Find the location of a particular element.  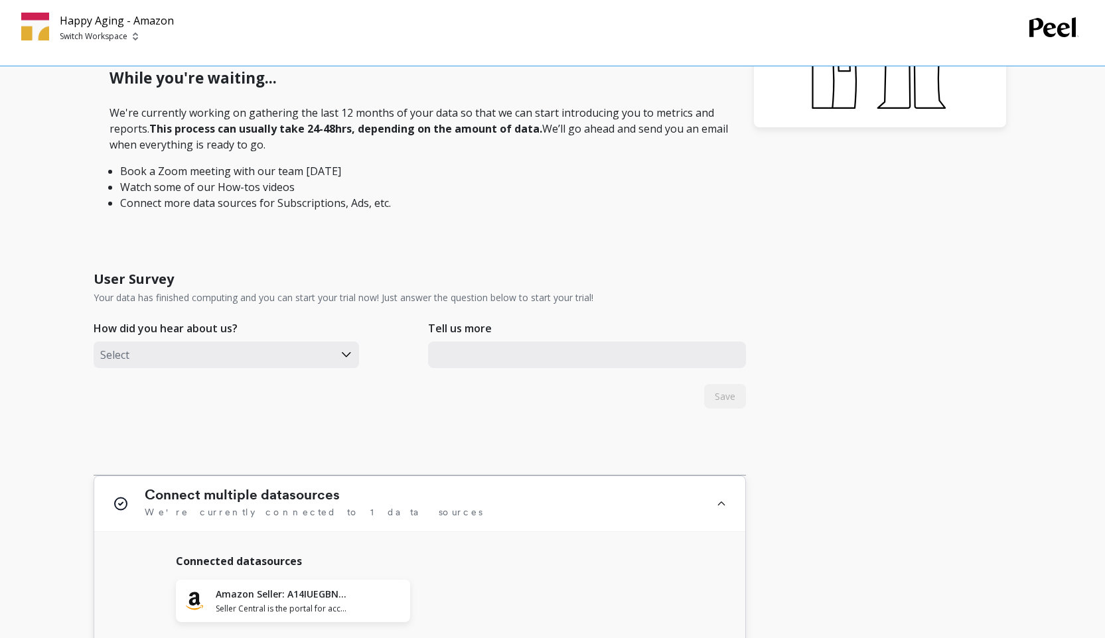

li: Watch some of our How-tos videos is located at coordinates (419, 187).